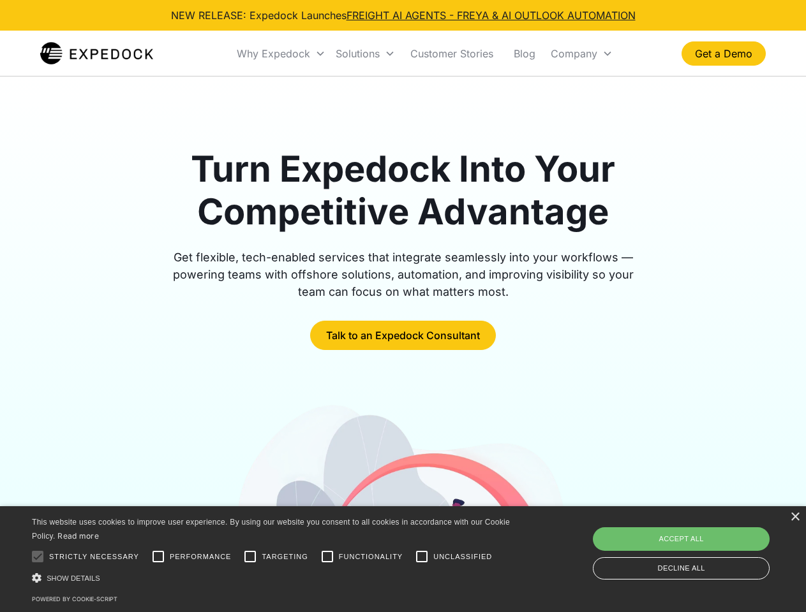 The image size is (806, 612). What do you see at coordinates (78, 536) in the screenshot?
I see `a: Read more` at bounding box center [78, 536].